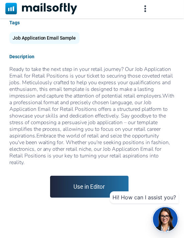 The height and width of the screenshot is (238, 184). I want to click on div: Ready to take the next step in your retail journey? Our Job Application Email for Retail Position..., so click(92, 116).